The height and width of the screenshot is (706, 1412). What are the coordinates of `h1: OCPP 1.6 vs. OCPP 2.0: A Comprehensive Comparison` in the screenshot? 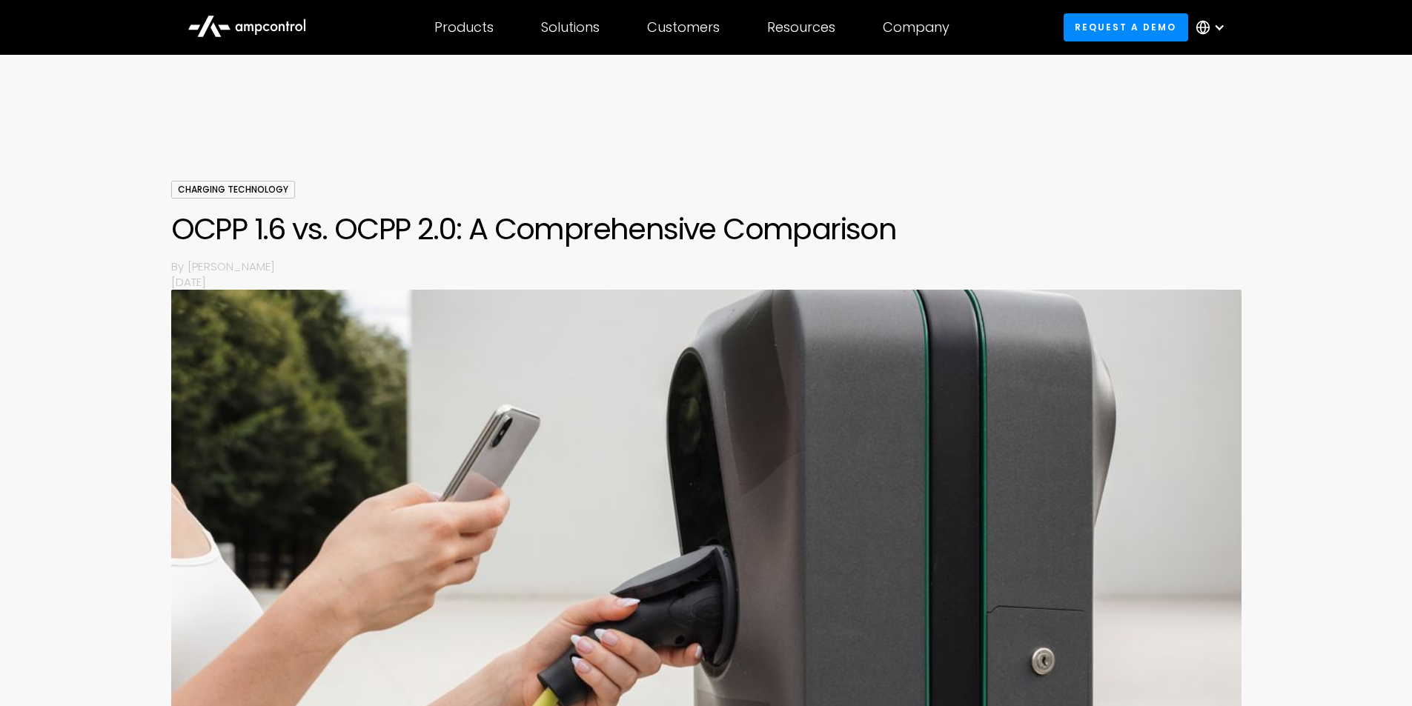 It's located at (706, 229).